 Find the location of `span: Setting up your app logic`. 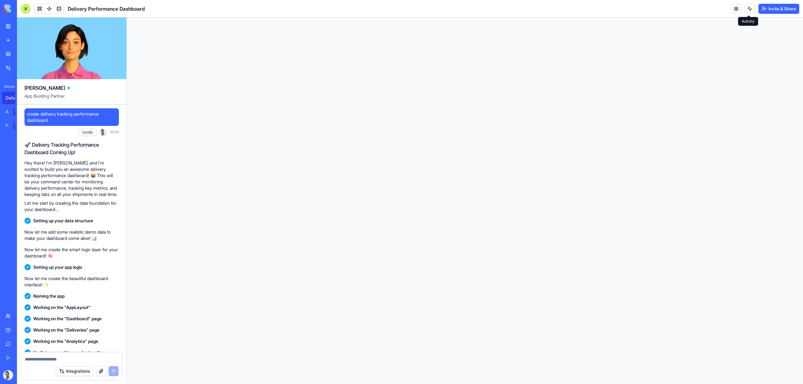

span: Setting up your app logic is located at coordinates (58, 267).